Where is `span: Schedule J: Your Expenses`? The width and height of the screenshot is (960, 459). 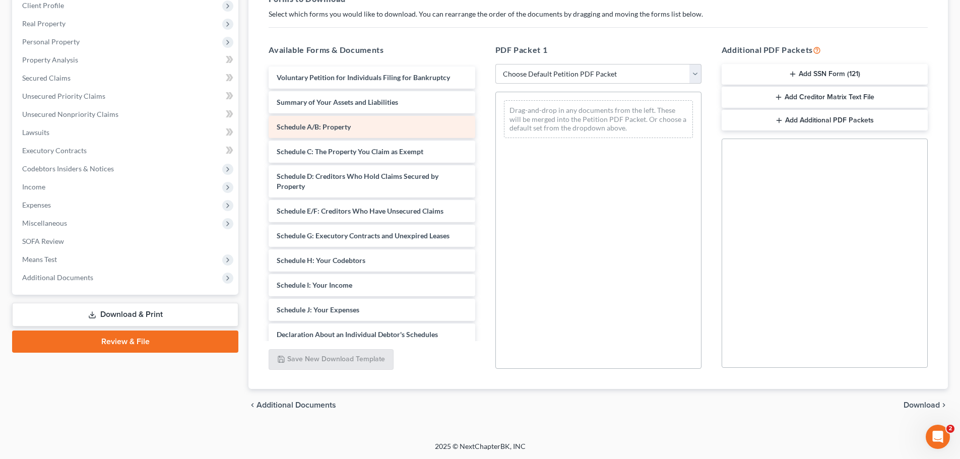
span: Schedule J: Your Expenses is located at coordinates (318, 309).